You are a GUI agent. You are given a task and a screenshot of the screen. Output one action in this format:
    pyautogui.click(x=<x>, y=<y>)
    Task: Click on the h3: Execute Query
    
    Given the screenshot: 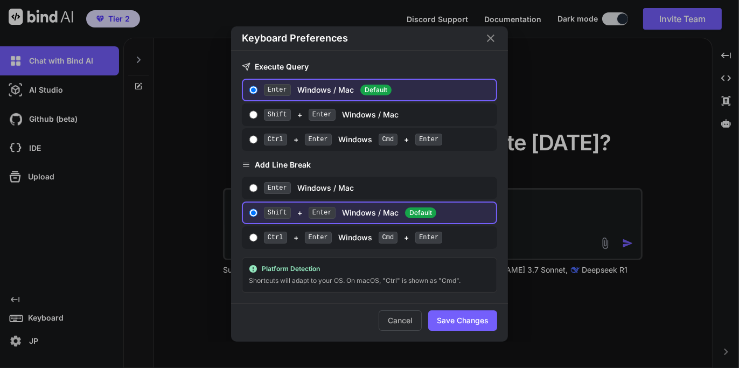 What is the action you would take?
    pyautogui.click(x=369, y=67)
    